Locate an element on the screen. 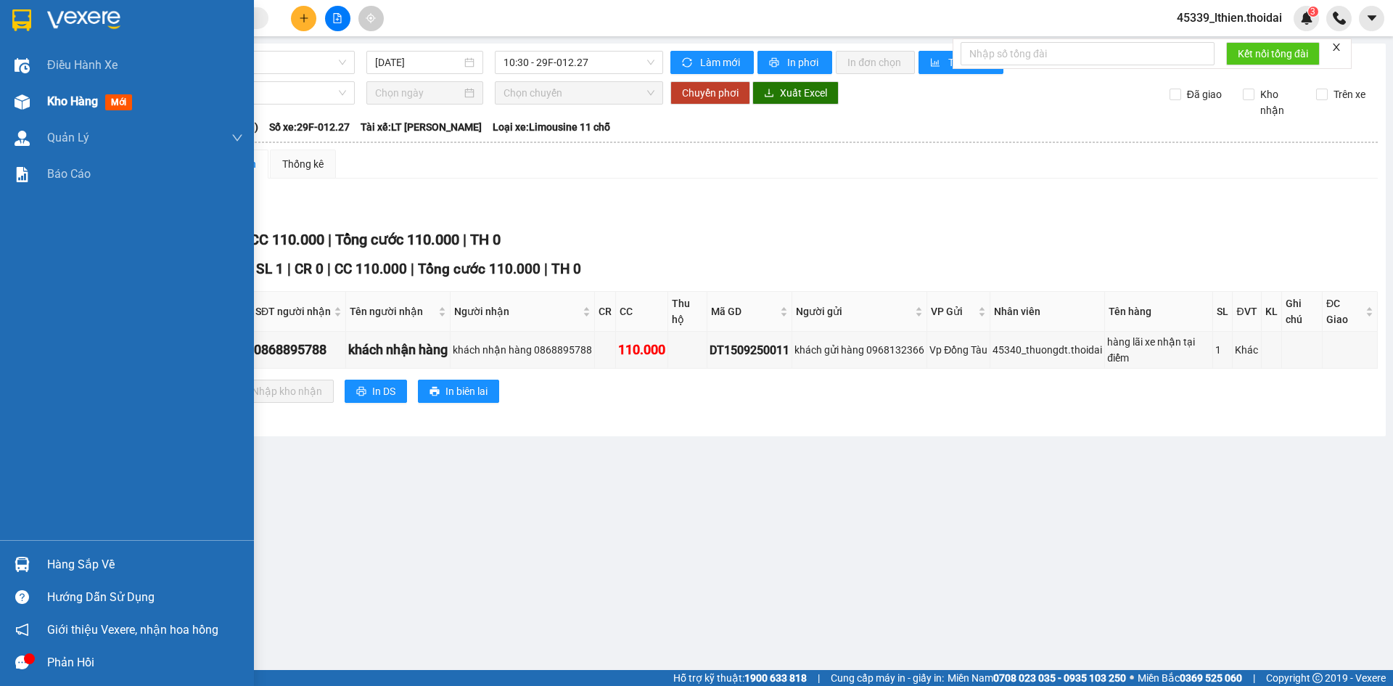 The width and height of the screenshot is (1393, 686). th: Thu hộ is located at coordinates (688, 311).